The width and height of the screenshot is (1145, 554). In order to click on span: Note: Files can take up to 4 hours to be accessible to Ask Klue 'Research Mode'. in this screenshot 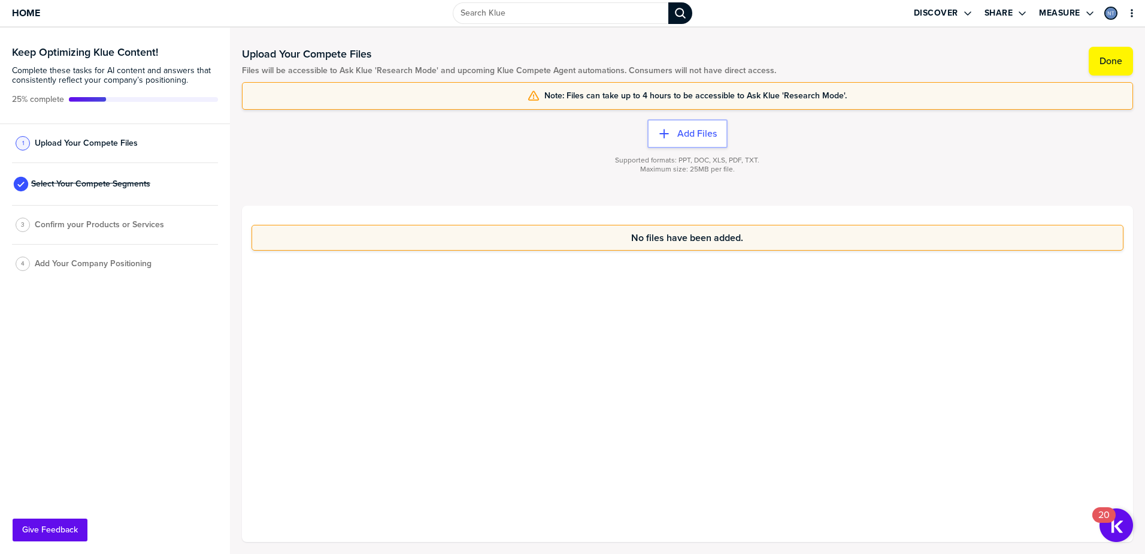, I will do `click(696, 96)`.